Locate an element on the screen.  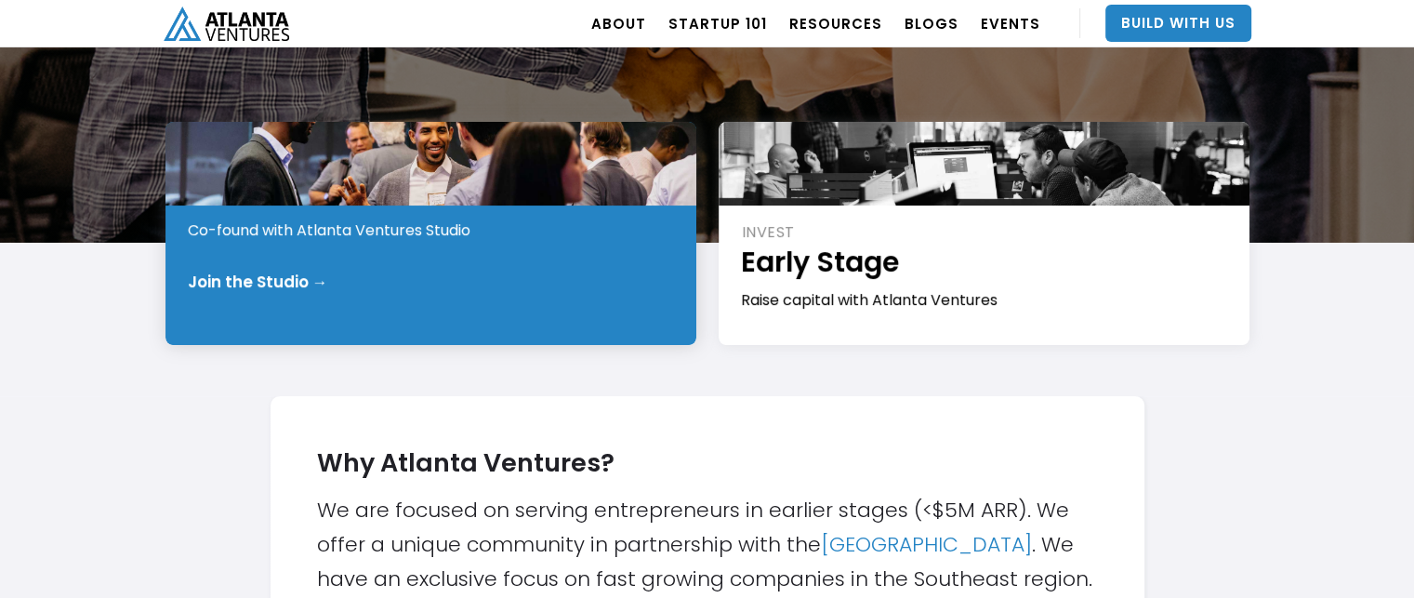
a: INVESTEarly StageRaise capital with Atlanta Ventures is located at coordinates (984, 233).